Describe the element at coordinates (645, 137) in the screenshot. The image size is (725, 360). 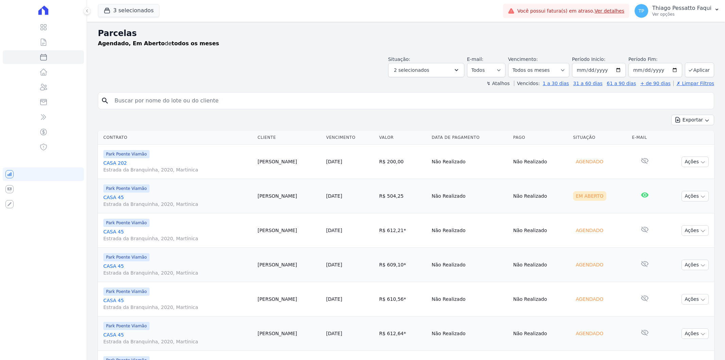
I see `th: E-mail` at that location.